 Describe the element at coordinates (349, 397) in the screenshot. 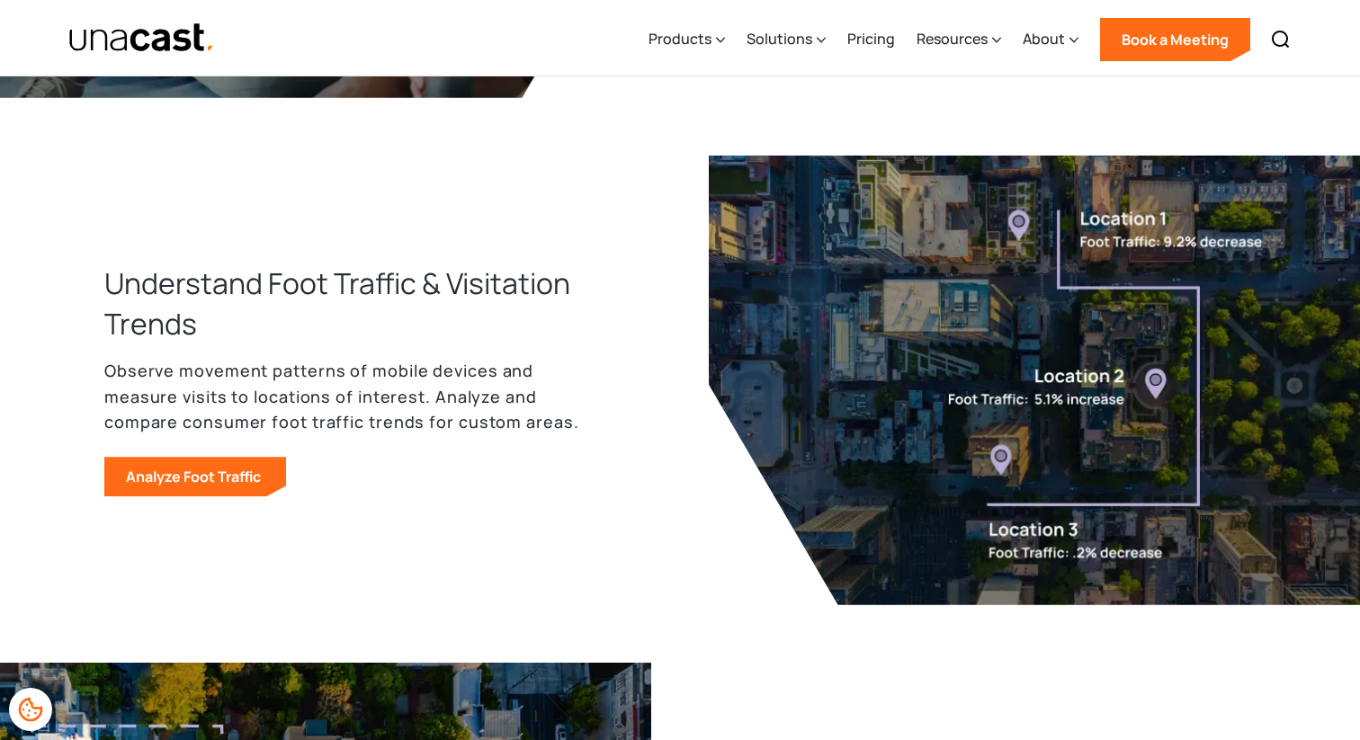

I see `p: Observe movement patterns of mobile devices and measure visits to locations of interest. Analyze ...` at that location.